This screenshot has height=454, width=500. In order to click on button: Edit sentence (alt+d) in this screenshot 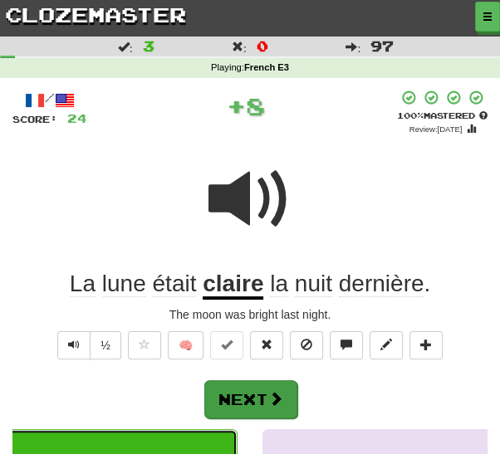, I will do `click(386, 345)`.